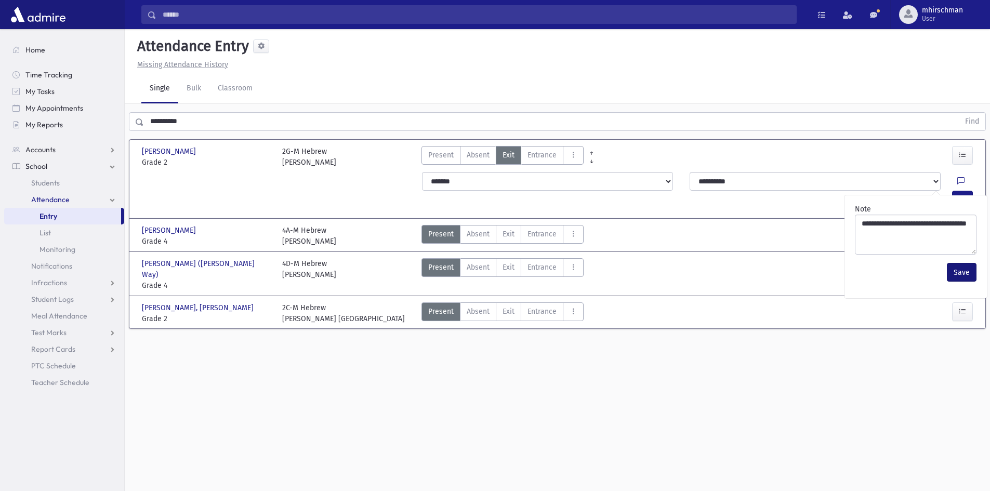  I want to click on a: Report Cards, so click(64, 349).